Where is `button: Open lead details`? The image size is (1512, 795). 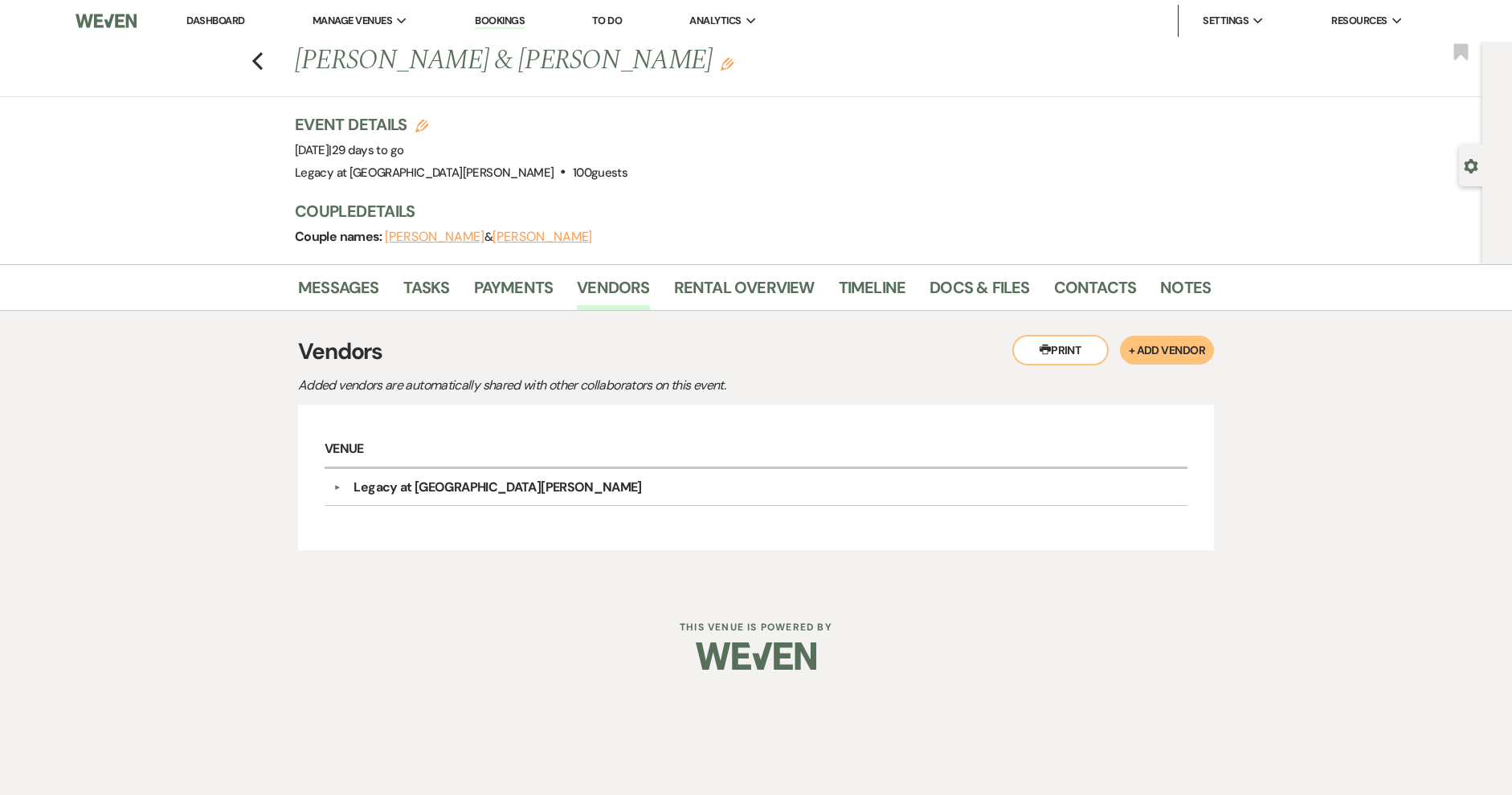
button: Open lead details is located at coordinates (1471, 165).